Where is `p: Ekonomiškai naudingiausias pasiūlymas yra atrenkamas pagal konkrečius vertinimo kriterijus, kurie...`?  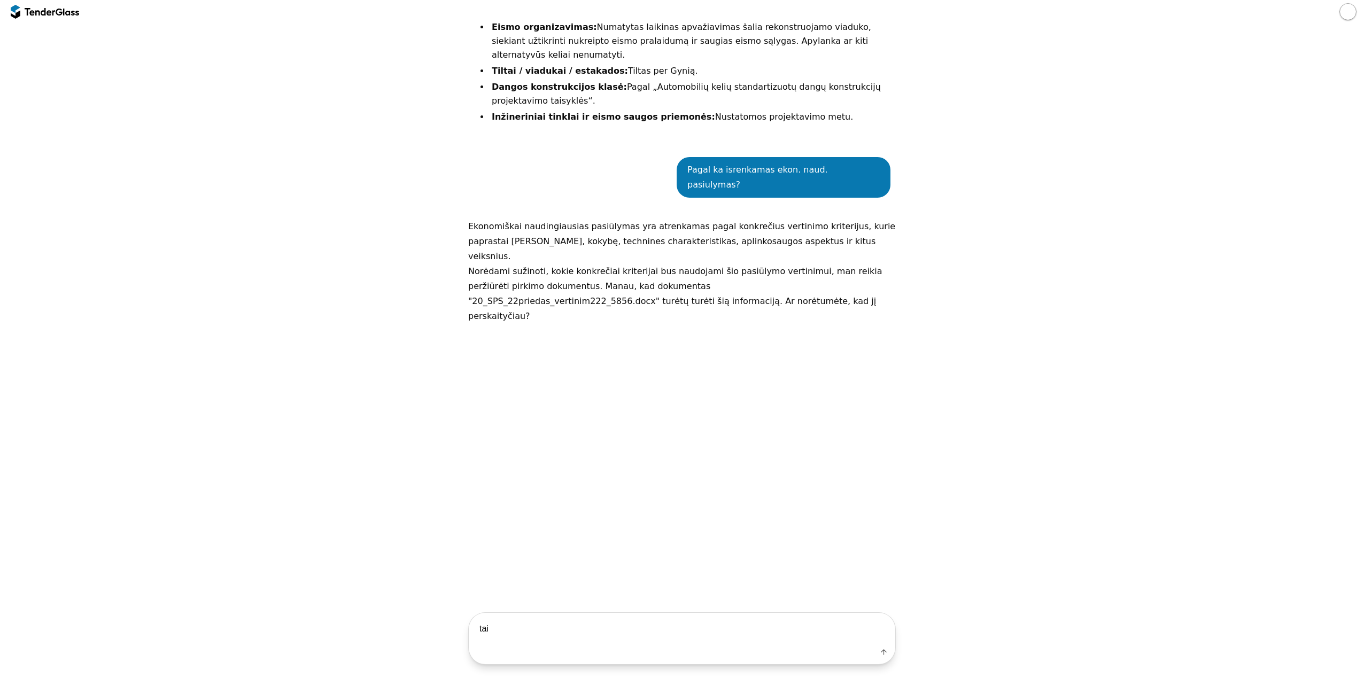 p: Ekonomiškai naudingiausias pasiūlymas yra atrenkamas pagal konkrečius vertinimo kriterijus, kurie... is located at coordinates (682, 242).